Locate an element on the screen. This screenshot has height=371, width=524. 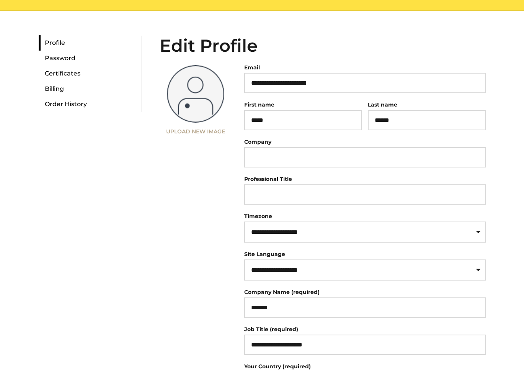
label: Company Name (required) is located at coordinates (282, 292).